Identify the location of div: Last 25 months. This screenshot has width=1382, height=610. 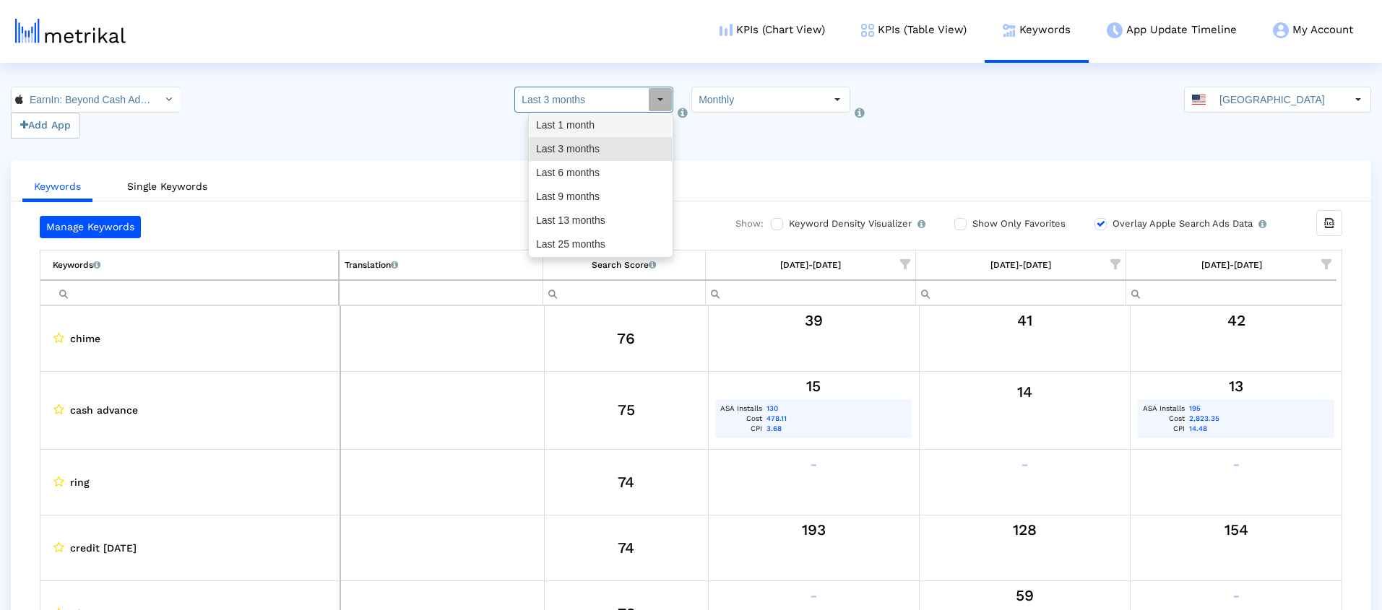
(600, 244).